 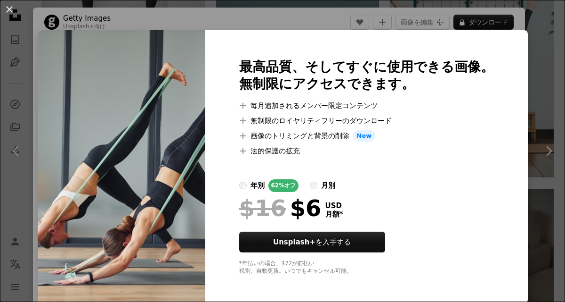 I want to click on span: New, so click(x=365, y=136).